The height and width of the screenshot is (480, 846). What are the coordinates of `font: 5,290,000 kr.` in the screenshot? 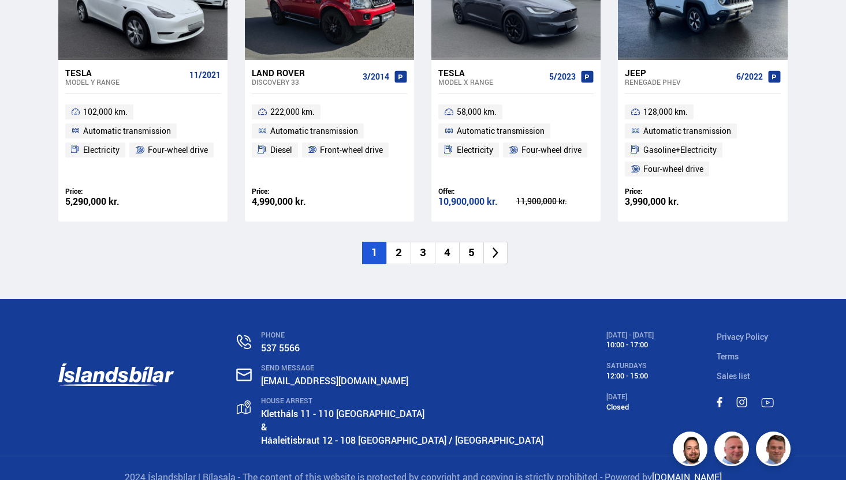 It's located at (92, 202).